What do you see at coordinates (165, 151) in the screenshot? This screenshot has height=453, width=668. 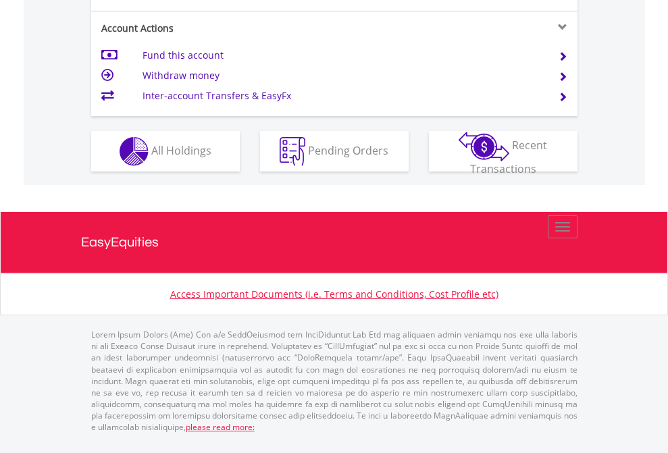 I see `button: All Holdings` at bounding box center [165, 151].